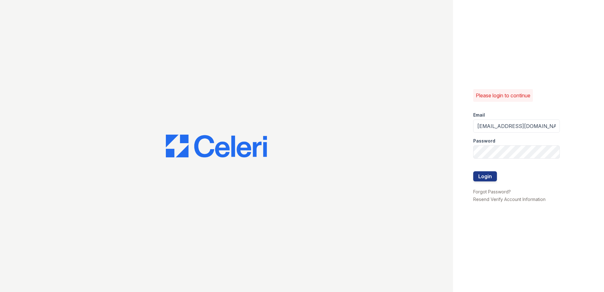  What do you see at coordinates (479, 115) in the screenshot?
I see `label: Email` at bounding box center [479, 115].